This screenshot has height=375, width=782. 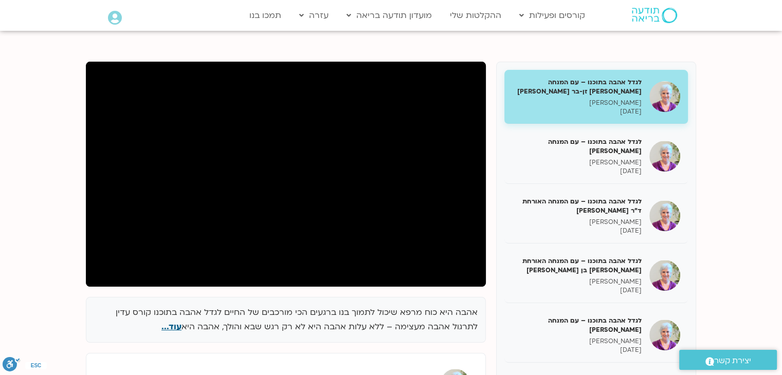 I want to click on img: תודעה בריאה, so click(x=654, y=15).